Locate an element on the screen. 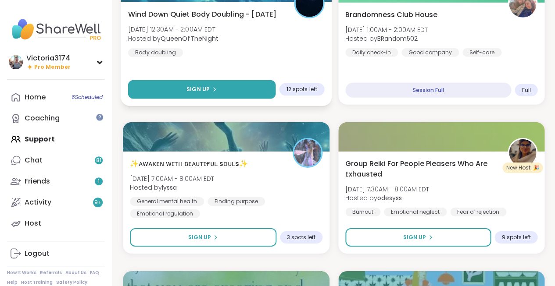  a: Chat81 is located at coordinates (56, 160).